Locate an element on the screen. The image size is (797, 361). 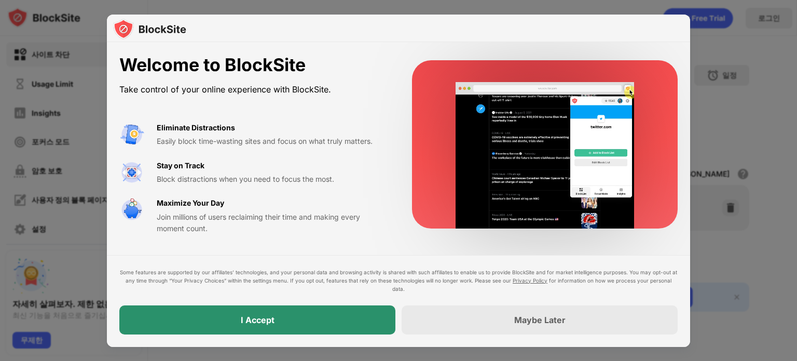
div: Eliminate Distractions is located at coordinates (196, 128).